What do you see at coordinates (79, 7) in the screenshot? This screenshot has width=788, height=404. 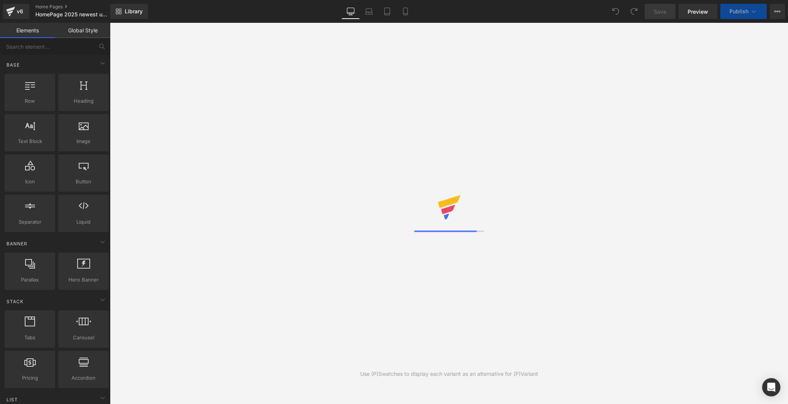 I see `a: Home Pages` at bounding box center [79, 7].